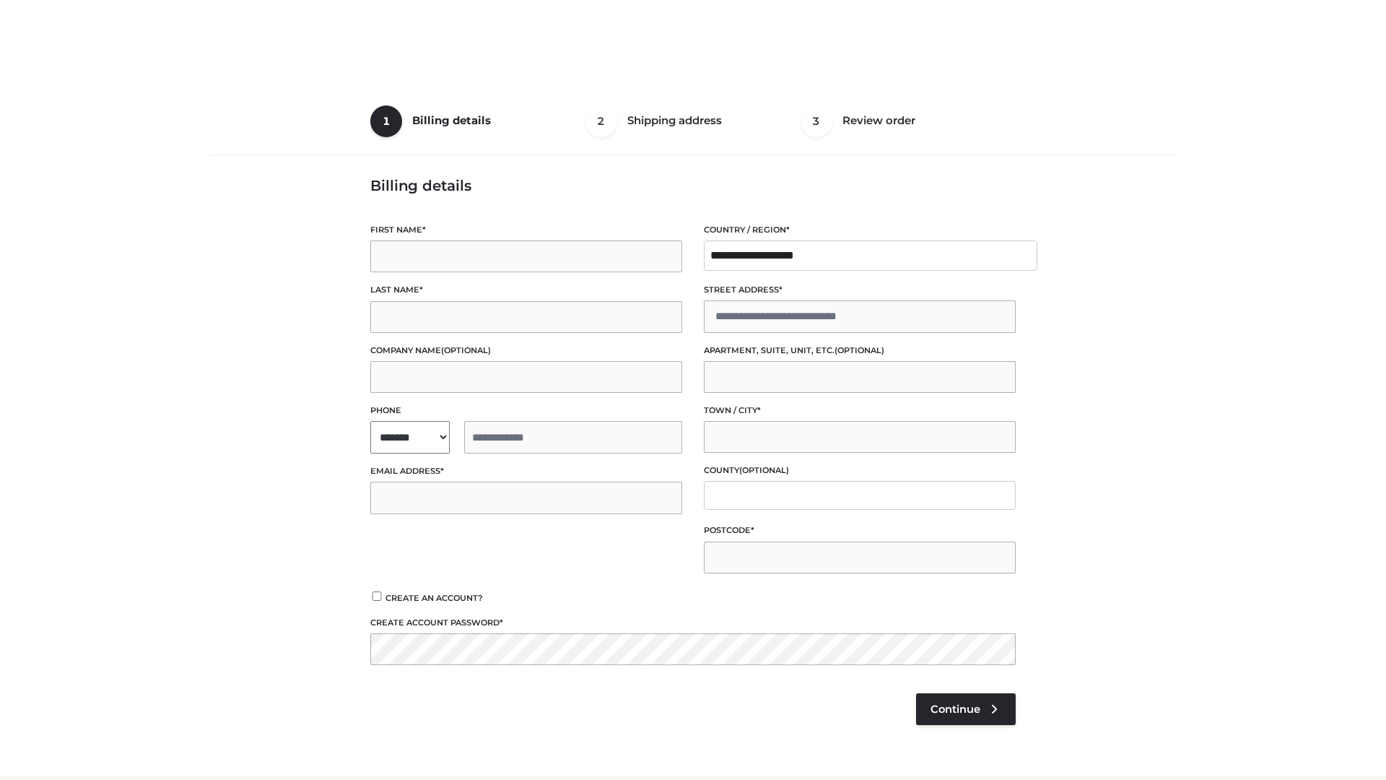 This screenshot has width=1386, height=780. Describe the element at coordinates (526, 410) in the screenshot. I see `label: Phone` at that location.